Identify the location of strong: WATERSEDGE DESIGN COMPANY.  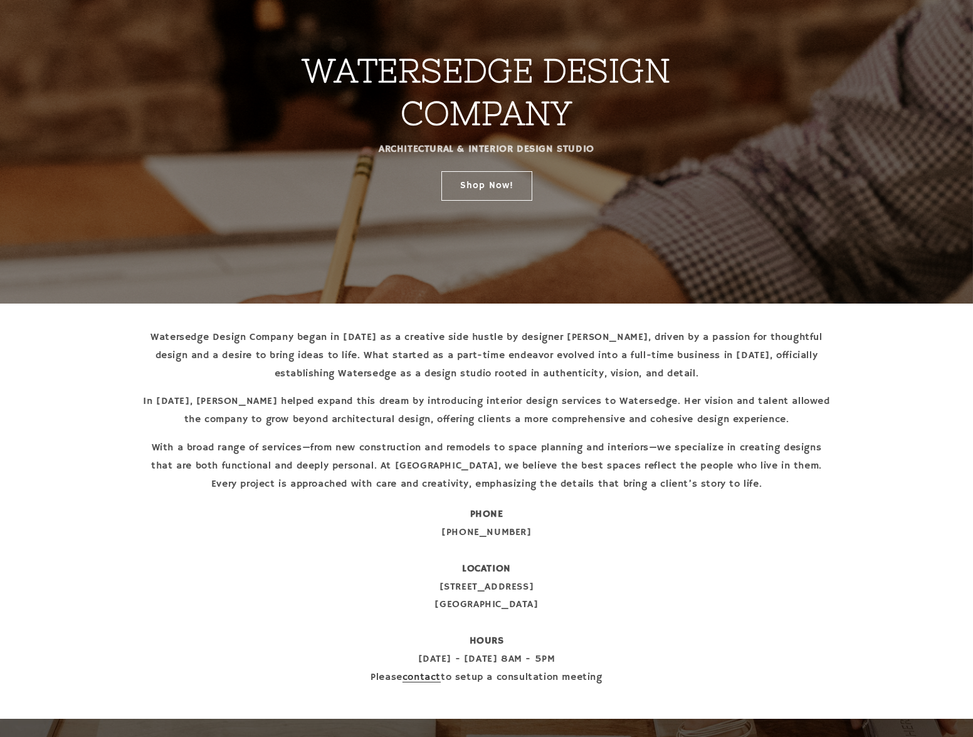
(486, 92).